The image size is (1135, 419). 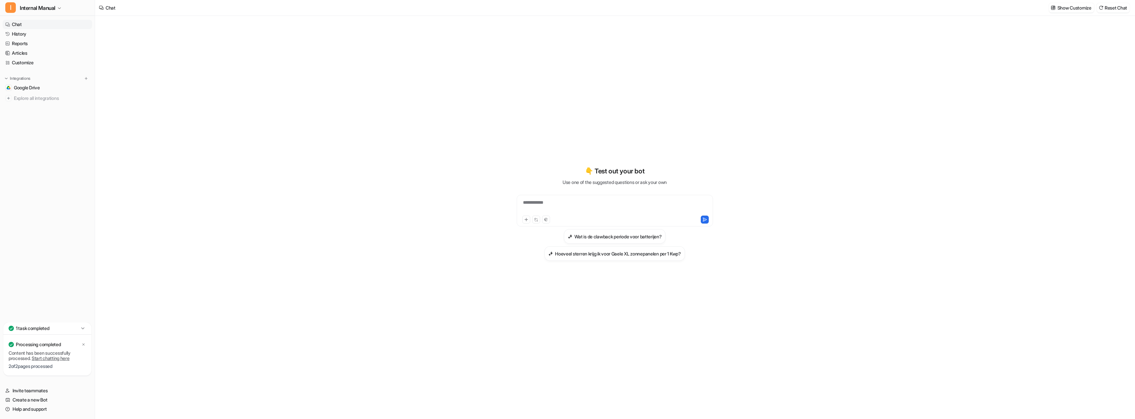 What do you see at coordinates (47, 63) in the screenshot?
I see `a: Customize` at bounding box center [47, 63].